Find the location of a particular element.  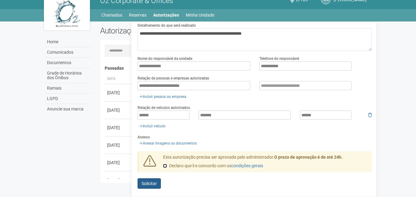

a: Autorizações is located at coordinates (166, 15).